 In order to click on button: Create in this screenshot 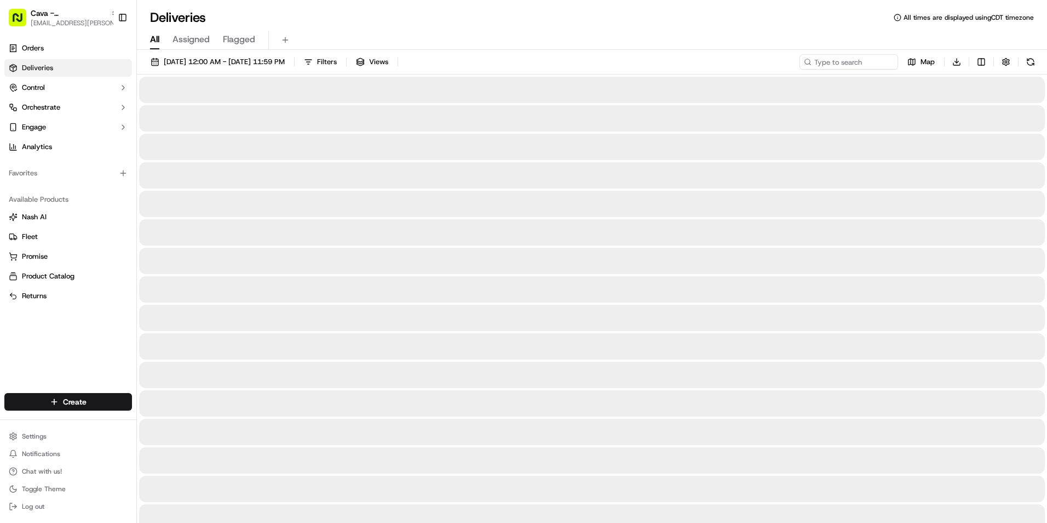, I will do `click(68, 402)`.